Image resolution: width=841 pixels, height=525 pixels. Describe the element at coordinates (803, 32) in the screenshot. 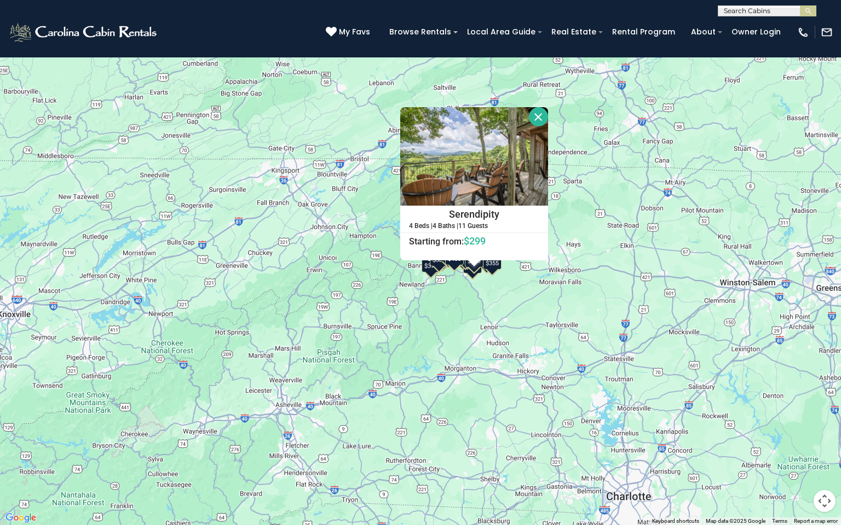

I see `img: phone-regular-white.png` at that location.